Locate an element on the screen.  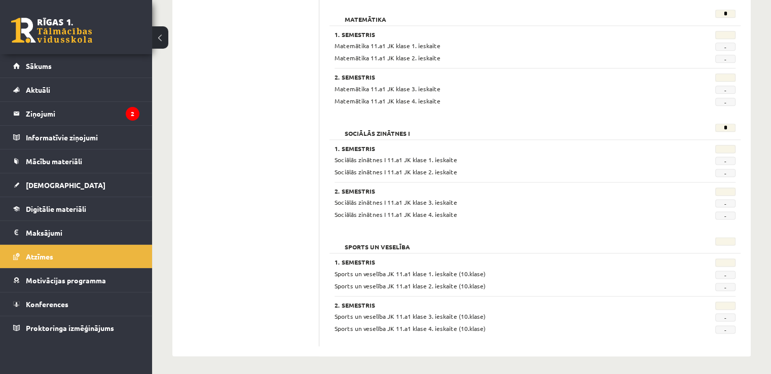
h2: Sociālās zinātnes I is located at coordinates (377, 129).